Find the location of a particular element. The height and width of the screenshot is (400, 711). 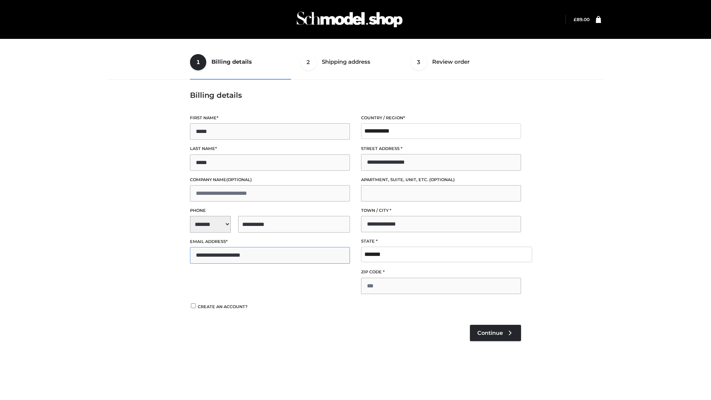

bdi: 89.00 is located at coordinates (582, 19).